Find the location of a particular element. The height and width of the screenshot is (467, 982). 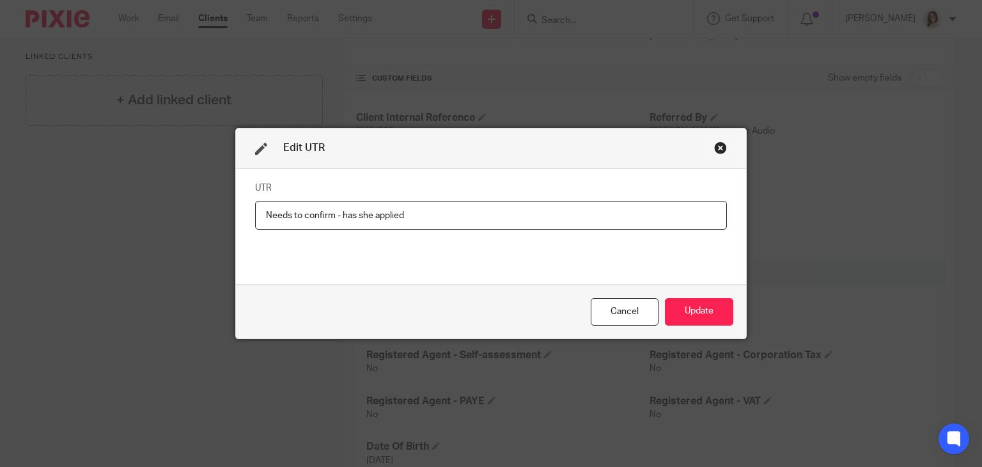

label: UTR is located at coordinates (263, 188).